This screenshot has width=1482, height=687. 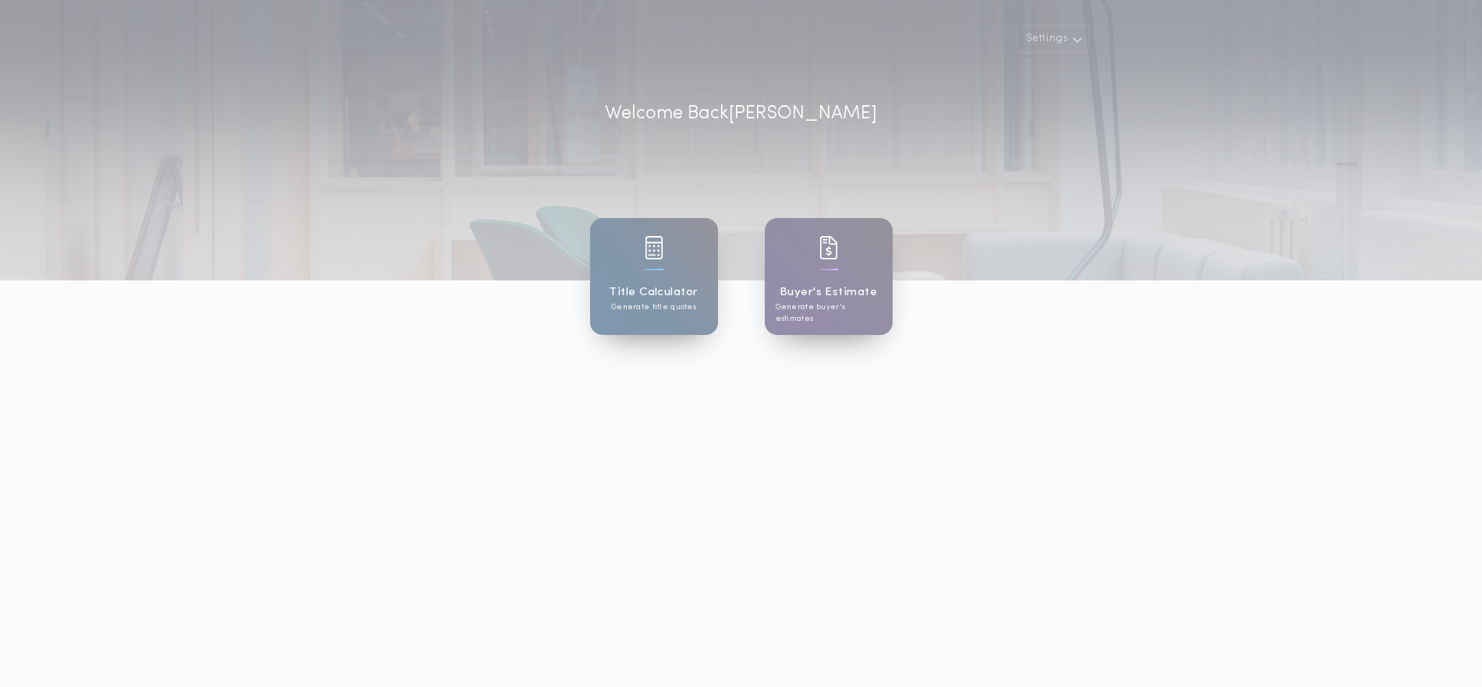 What do you see at coordinates (654, 277) in the screenshot?
I see `a: card iconTitle CalculatorGenerate title quotes` at bounding box center [654, 277].